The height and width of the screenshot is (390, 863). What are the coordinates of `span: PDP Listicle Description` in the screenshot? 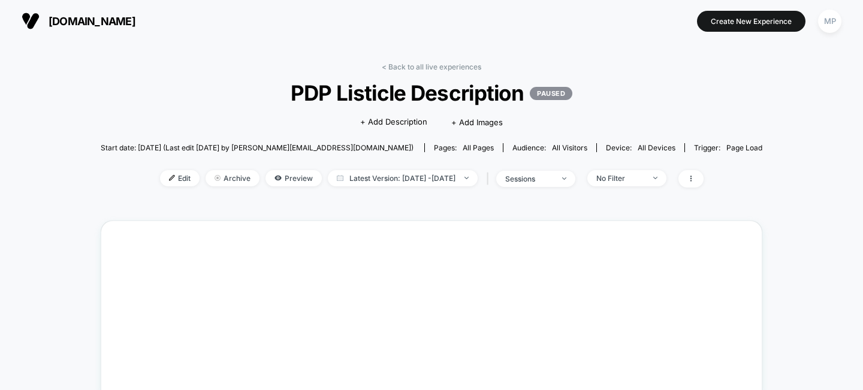 It's located at (431, 93).